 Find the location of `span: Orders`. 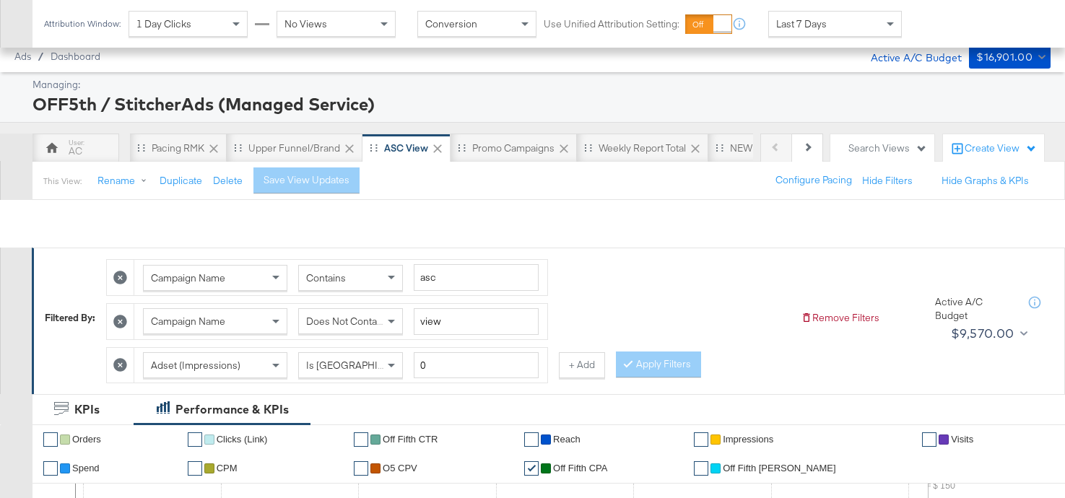

span: Orders is located at coordinates (87, 439).